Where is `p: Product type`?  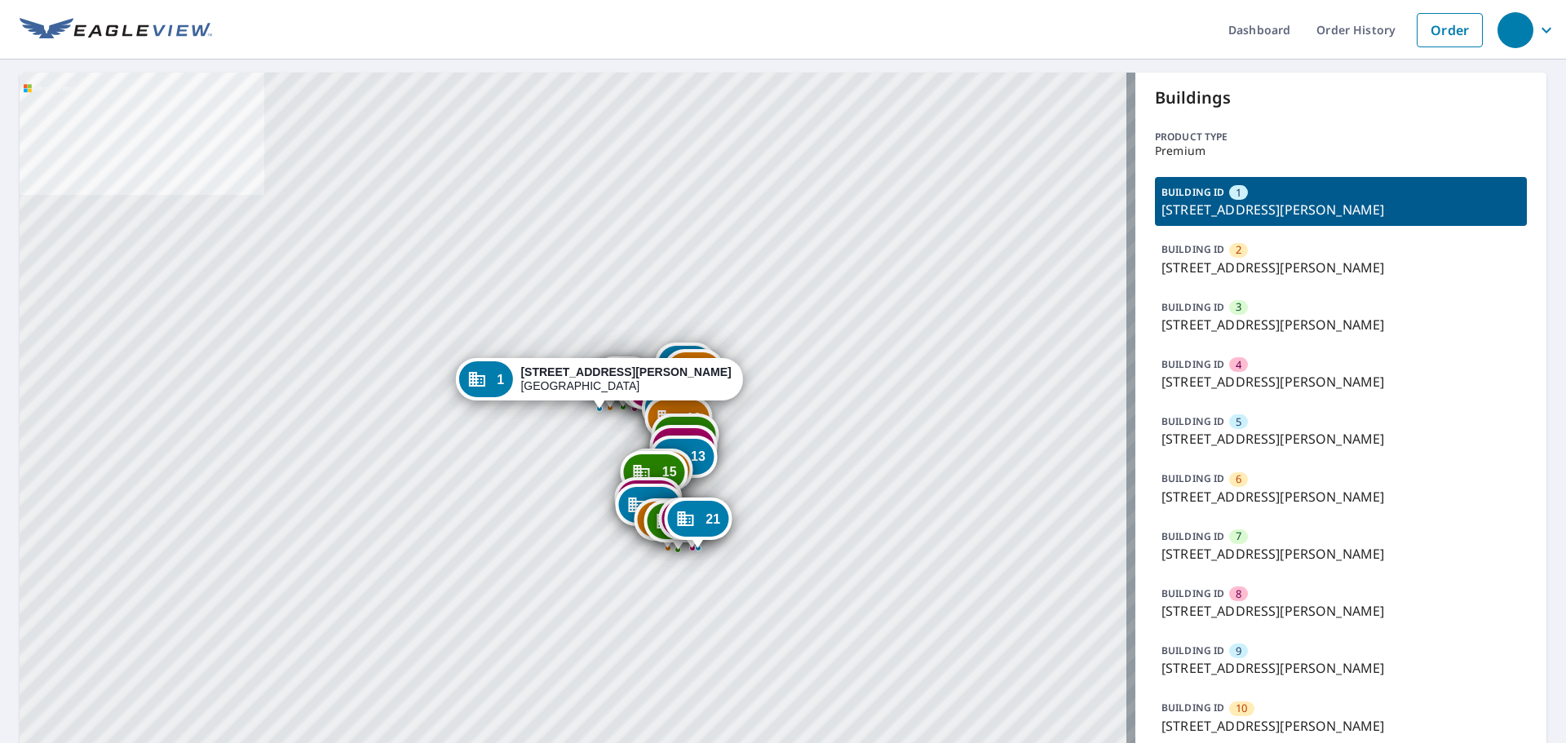 p: Product type is located at coordinates (1341, 137).